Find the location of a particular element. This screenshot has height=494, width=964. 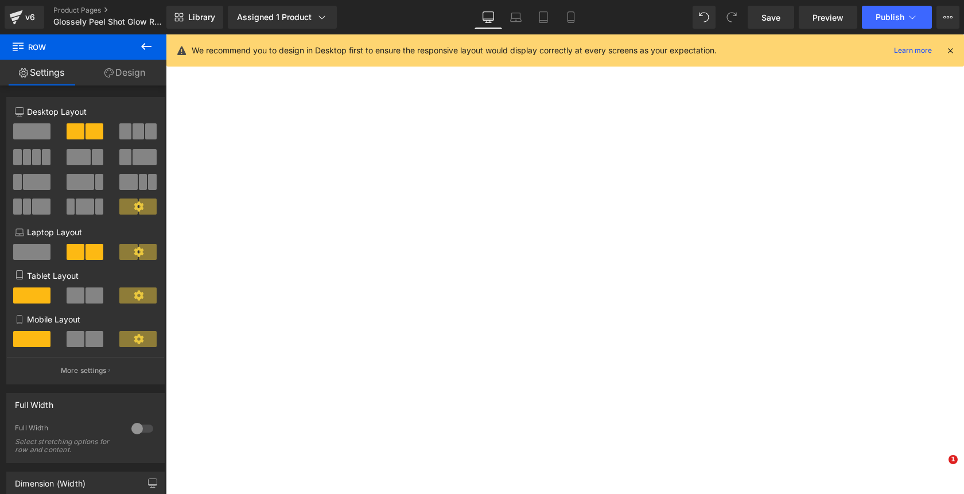

a: Product Pages is located at coordinates (119, 10).